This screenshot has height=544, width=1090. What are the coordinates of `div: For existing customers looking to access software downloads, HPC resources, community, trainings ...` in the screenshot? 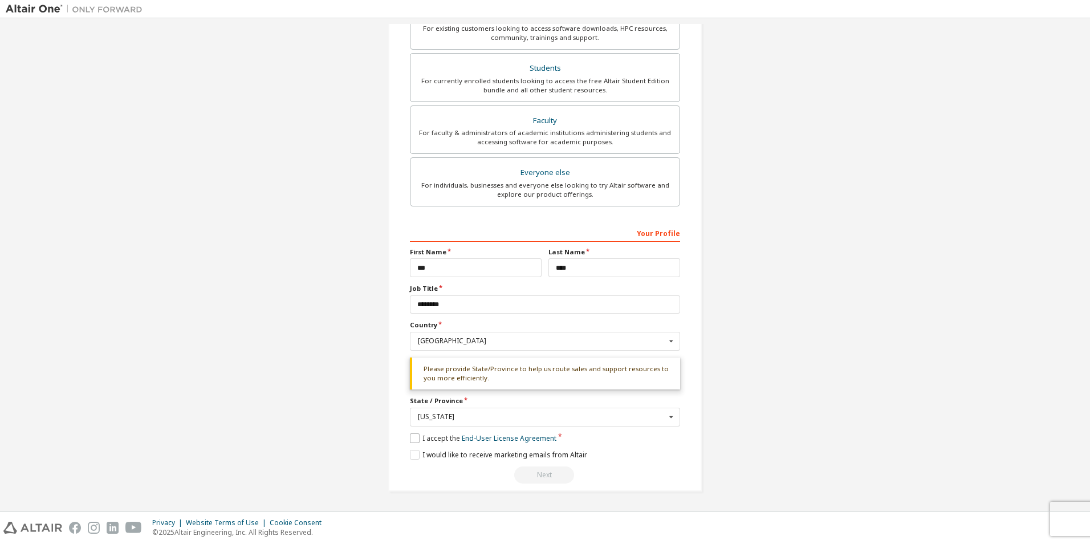 It's located at (545, 33).